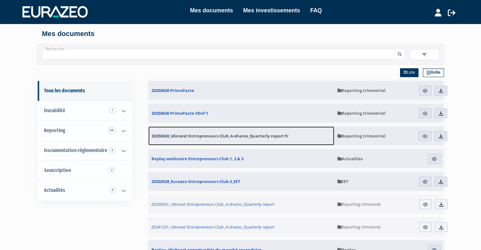 Image resolution: width=481 pixels, height=250 pixels. Describe the element at coordinates (241, 34) in the screenshot. I see `h4: Mes documents` at that location.